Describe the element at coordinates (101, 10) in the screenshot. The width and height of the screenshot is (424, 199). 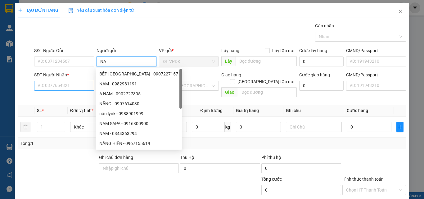
I see `span: Yêu cầu xuất hóa đơn điện tử` at that location.